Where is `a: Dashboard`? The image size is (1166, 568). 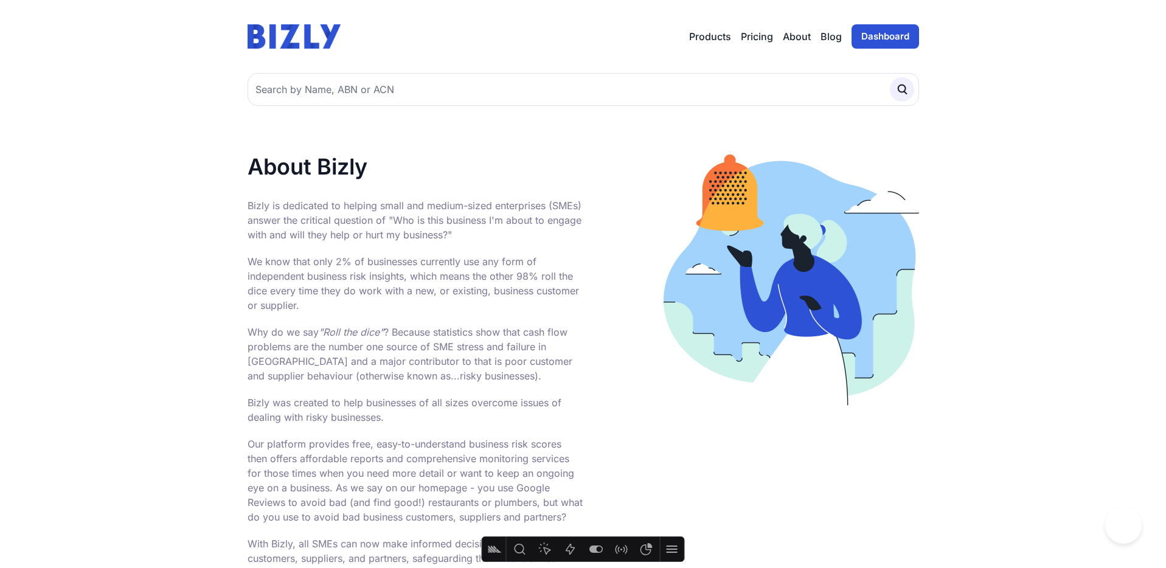
a: Dashboard is located at coordinates (885, 36).